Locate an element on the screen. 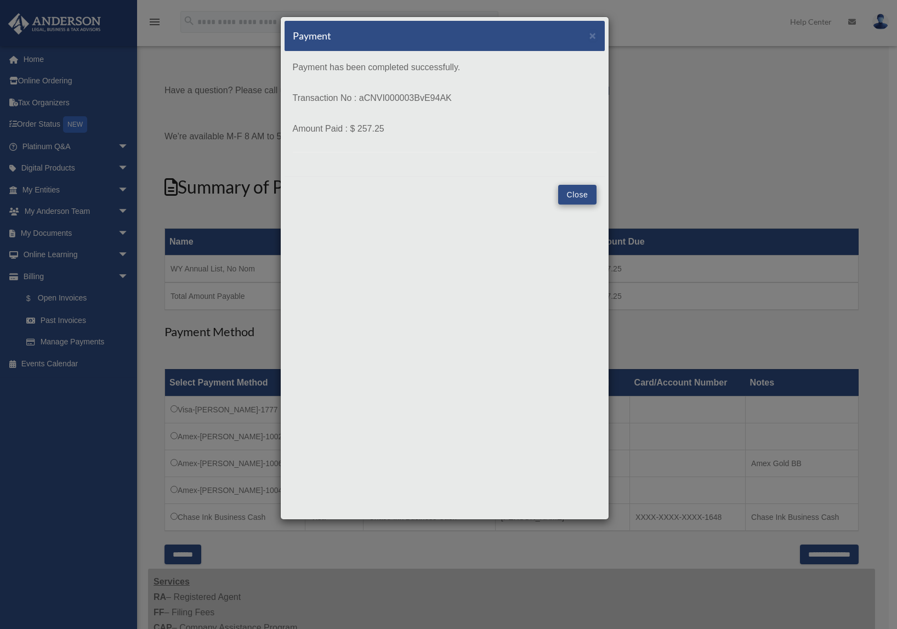  h5: Payment is located at coordinates (312, 36).